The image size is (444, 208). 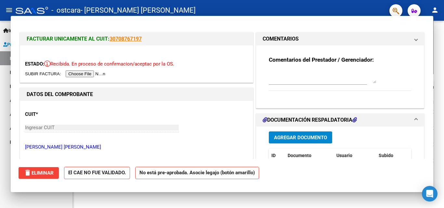 I want to click on span: - ostcara, so click(x=66, y=10).